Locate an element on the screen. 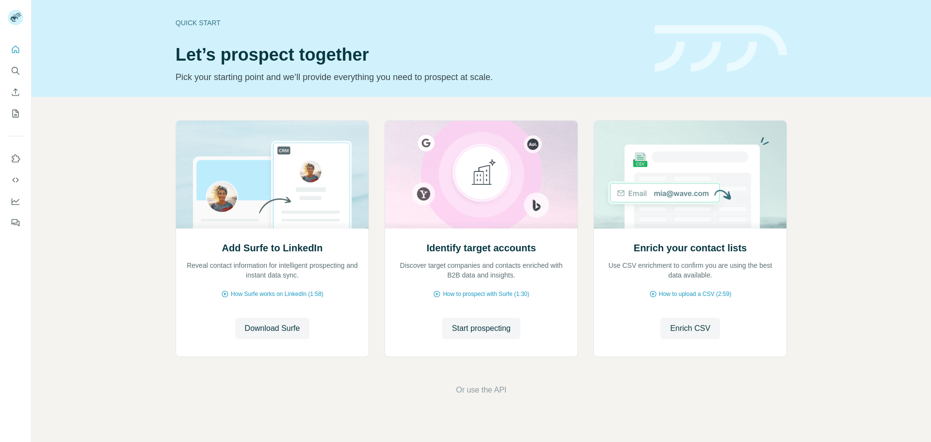 The image size is (931, 442). span: Start prospecting is located at coordinates (481, 328).